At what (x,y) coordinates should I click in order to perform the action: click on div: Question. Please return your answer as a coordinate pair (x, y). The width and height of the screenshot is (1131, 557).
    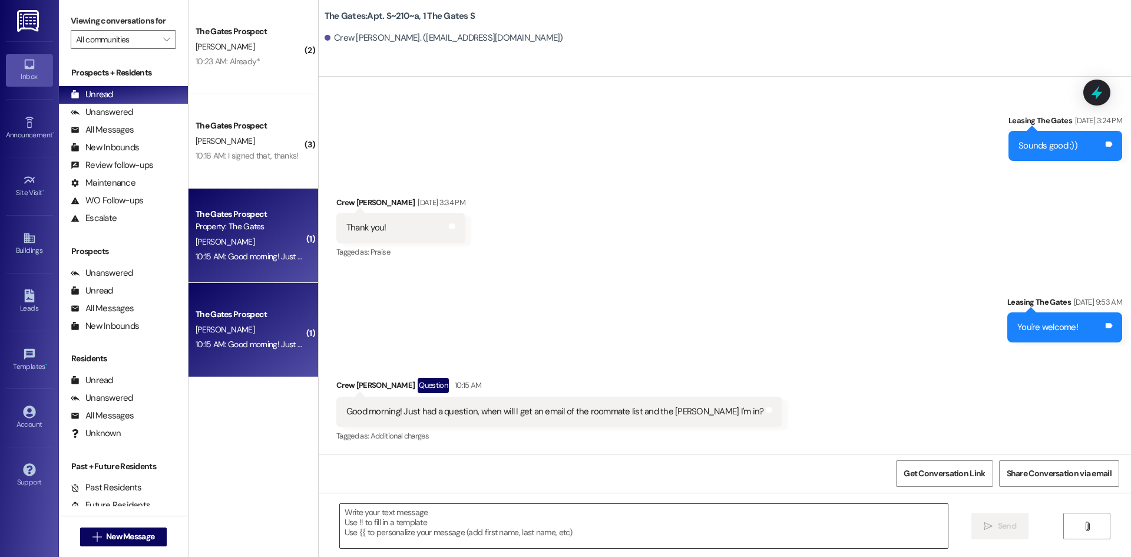
    Looking at the image, I should click on (433, 385).